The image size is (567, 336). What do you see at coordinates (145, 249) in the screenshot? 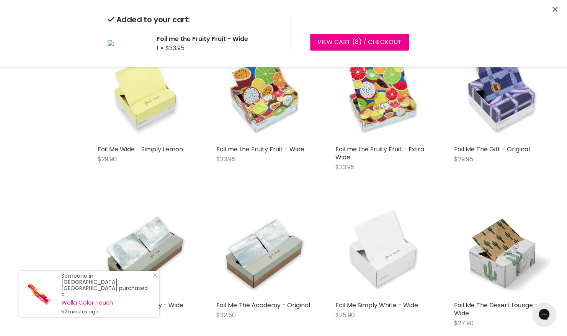
I see `img: Foil Me The Academy - Wide` at bounding box center [145, 249].